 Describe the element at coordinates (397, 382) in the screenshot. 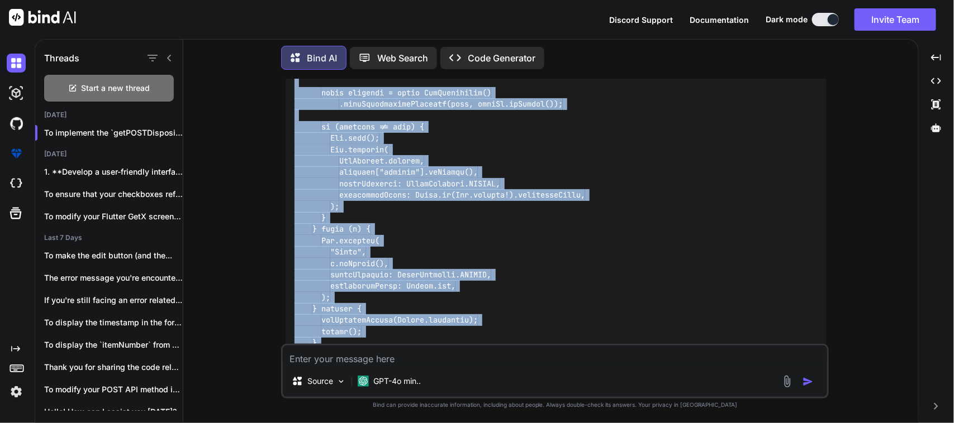

I see `p: GPT-4o min..` at that location.